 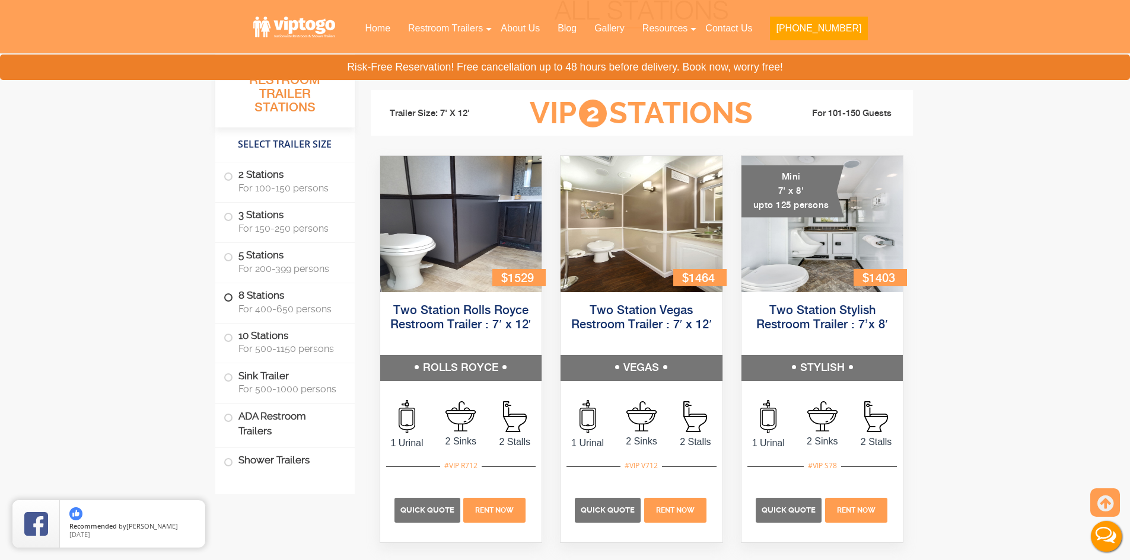 I want to click on span: For 500-1150 persons, so click(x=289, y=349).